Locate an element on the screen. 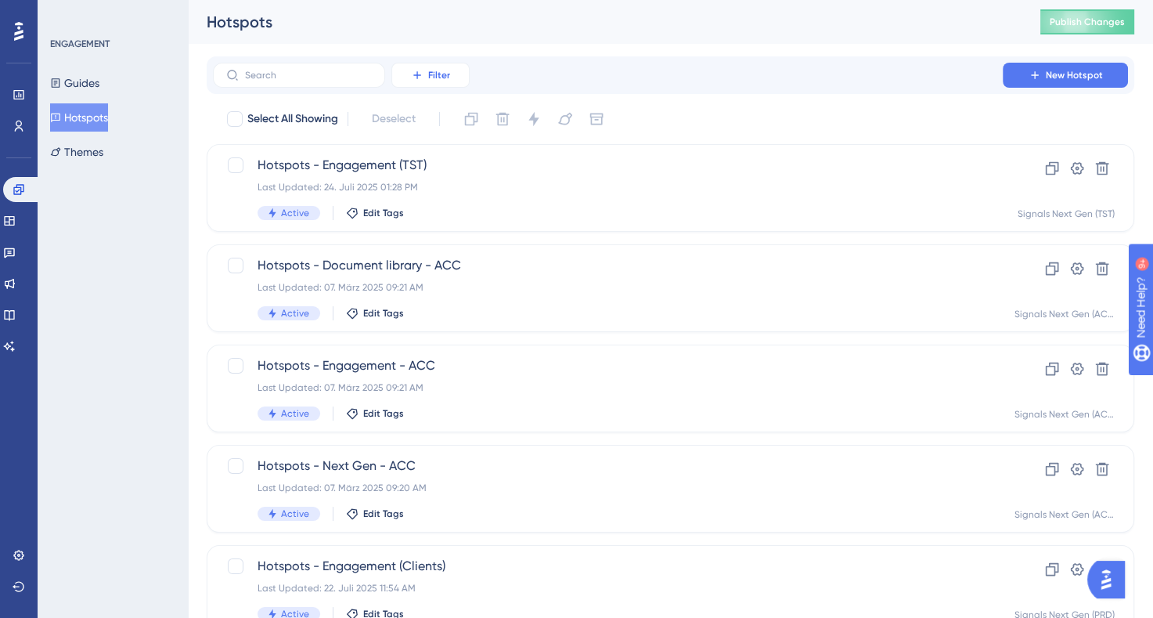  button: Hotspots is located at coordinates (79, 117).